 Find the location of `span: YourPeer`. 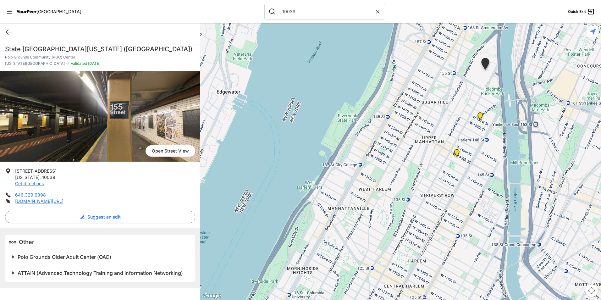

span: YourPeer is located at coordinates (26, 11).